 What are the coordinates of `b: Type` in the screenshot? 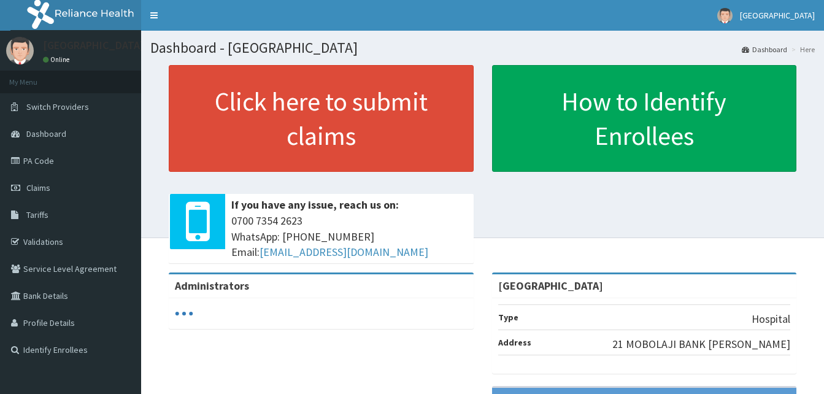 It's located at (508, 317).